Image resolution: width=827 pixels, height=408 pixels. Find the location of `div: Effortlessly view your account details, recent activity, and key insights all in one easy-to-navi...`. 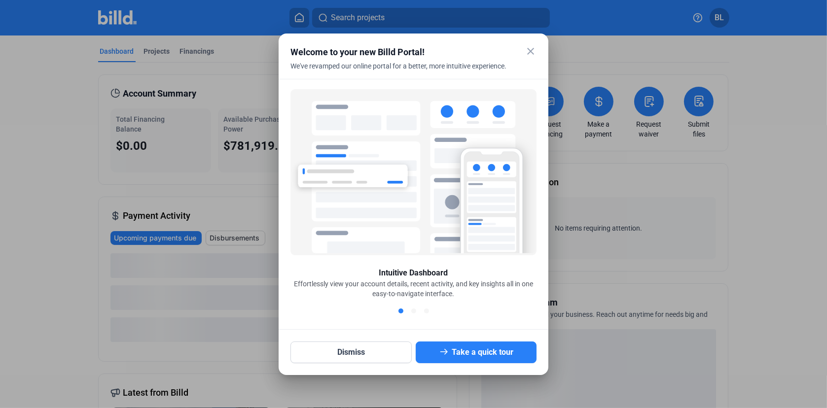

div: Effortlessly view your account details, recent activity, and key insights all in one easy-to-navi... is located at coordinates (413, 289).